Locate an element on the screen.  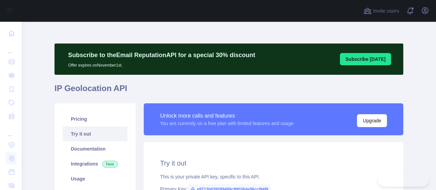
a: Pricing is located at coordinates (95, 119).